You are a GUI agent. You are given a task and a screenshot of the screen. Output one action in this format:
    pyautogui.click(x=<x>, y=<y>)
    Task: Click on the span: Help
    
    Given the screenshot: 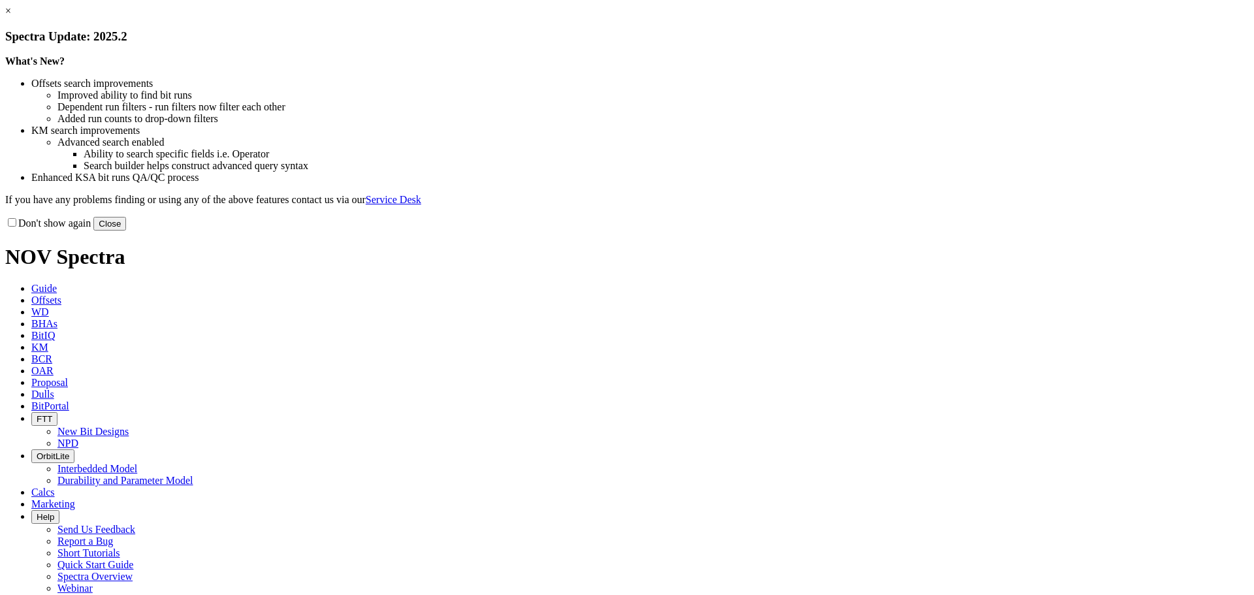 What is the action you would take?
    pyautogui.click(x=45, y=517)
    